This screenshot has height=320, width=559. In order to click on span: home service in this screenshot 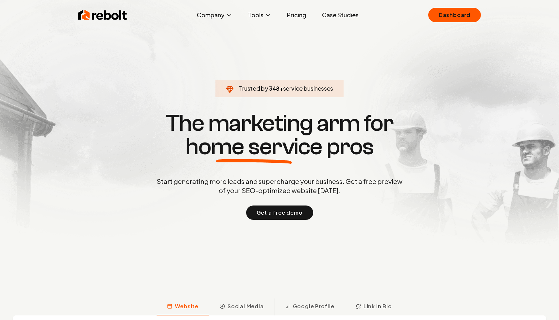, I will do `click(254, 147)`.